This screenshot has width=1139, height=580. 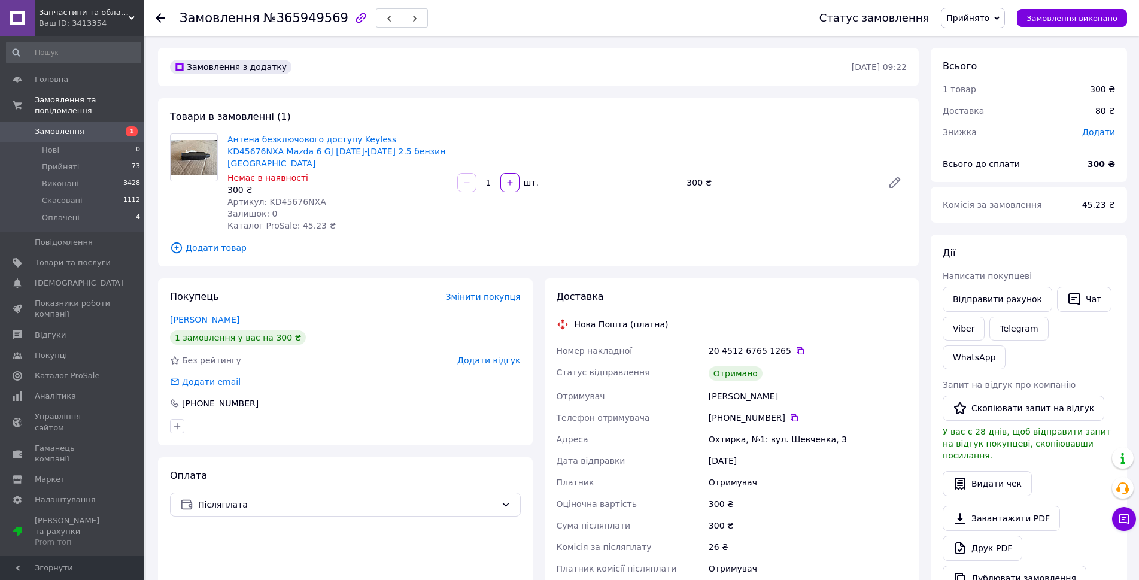 I want to click on span: Каталог ProSale, so click(x=67, y=376).